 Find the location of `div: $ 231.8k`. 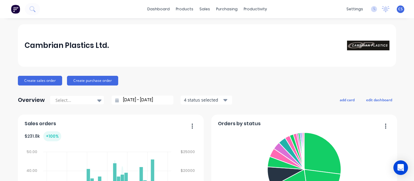

div: $ 231.8k is located at coordinates (43, 136).